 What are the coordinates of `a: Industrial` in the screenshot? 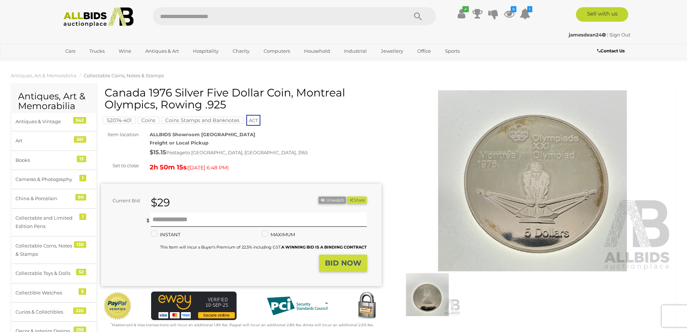 It's located at (355, 51).